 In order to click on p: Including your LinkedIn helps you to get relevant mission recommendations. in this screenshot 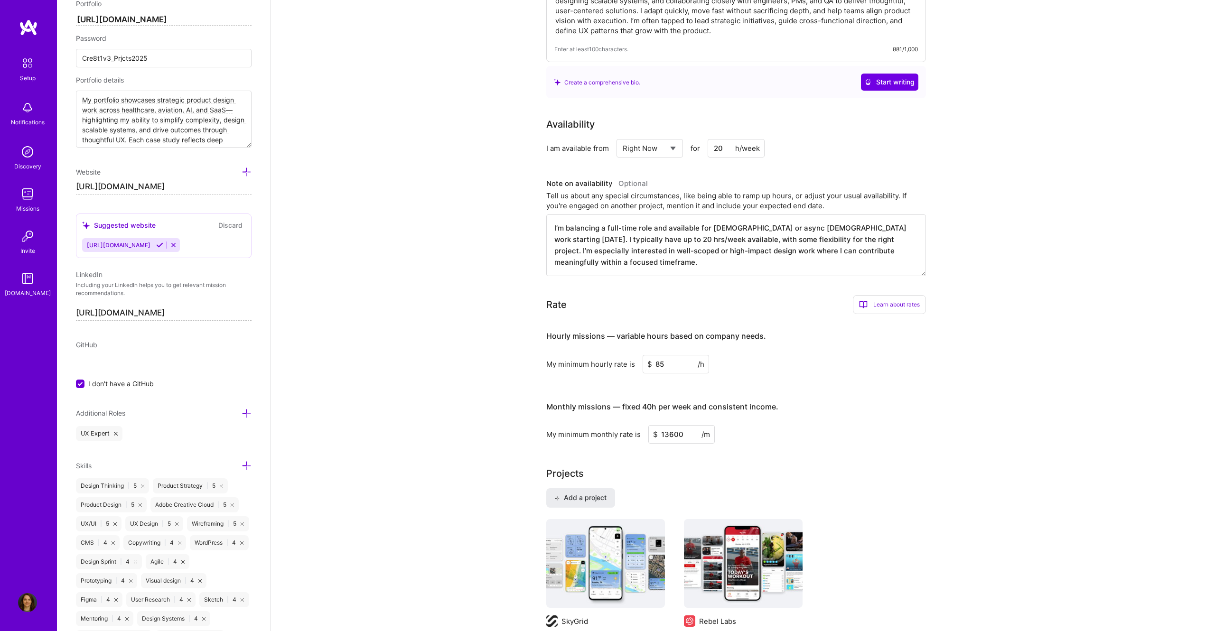, I will do `click(164, 290)`.